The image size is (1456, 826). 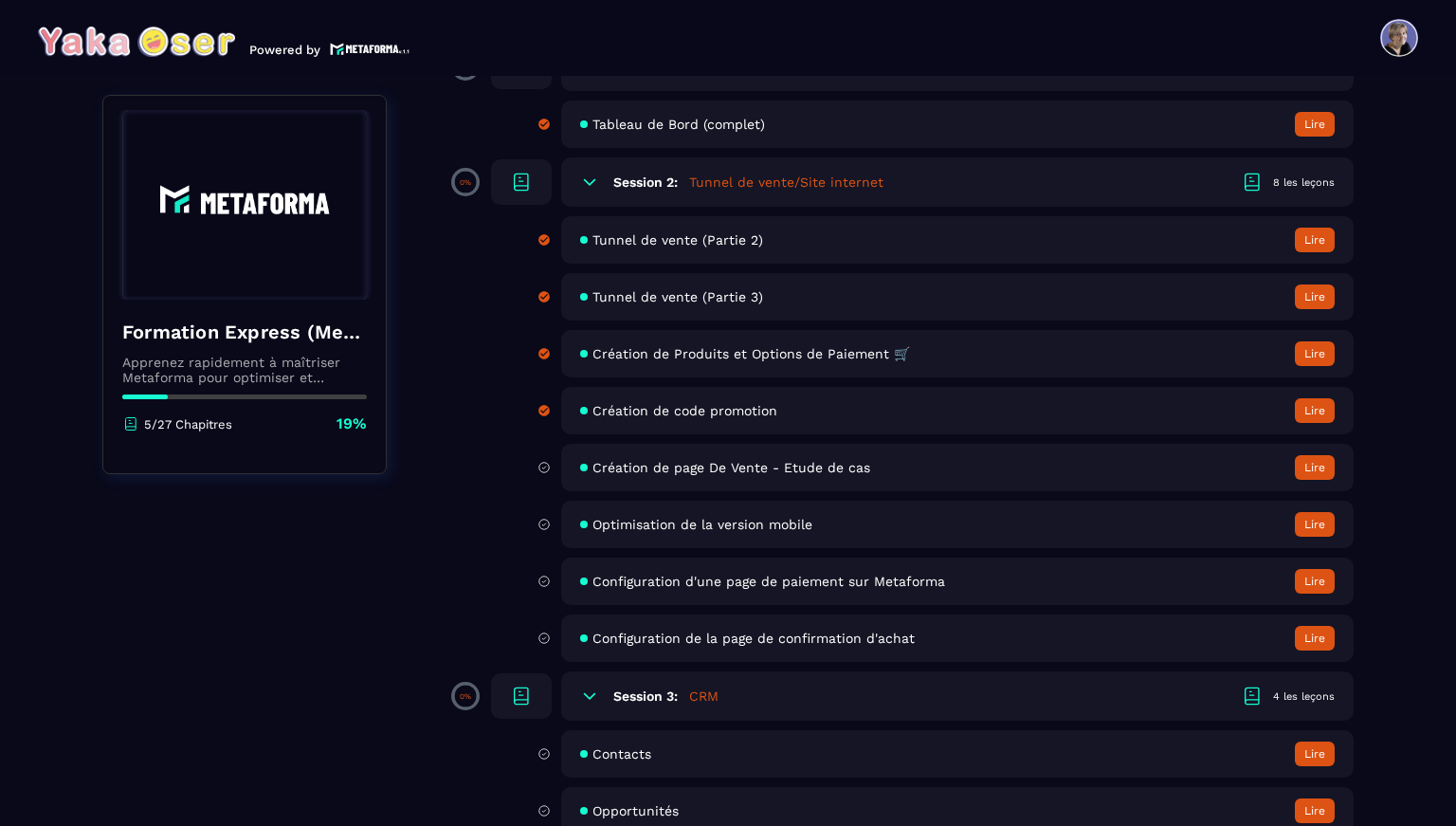 I want to click on img: logo-branding, so click(x=136, y=42).